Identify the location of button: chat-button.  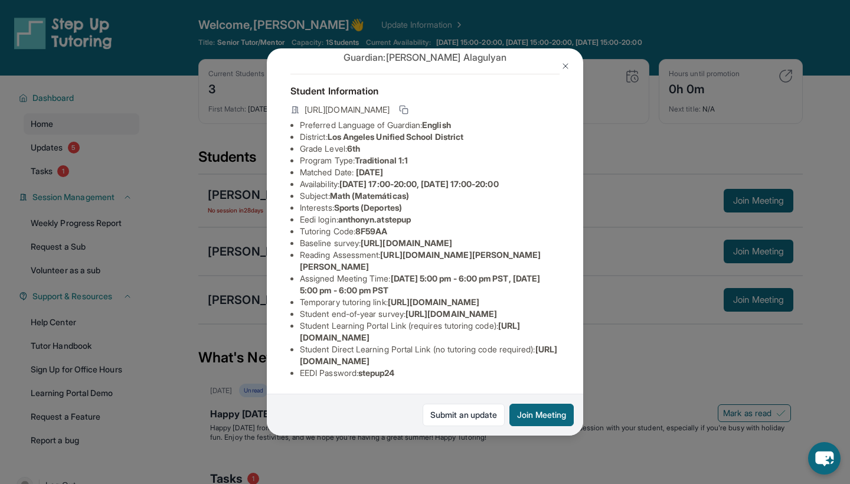
(824, 458).